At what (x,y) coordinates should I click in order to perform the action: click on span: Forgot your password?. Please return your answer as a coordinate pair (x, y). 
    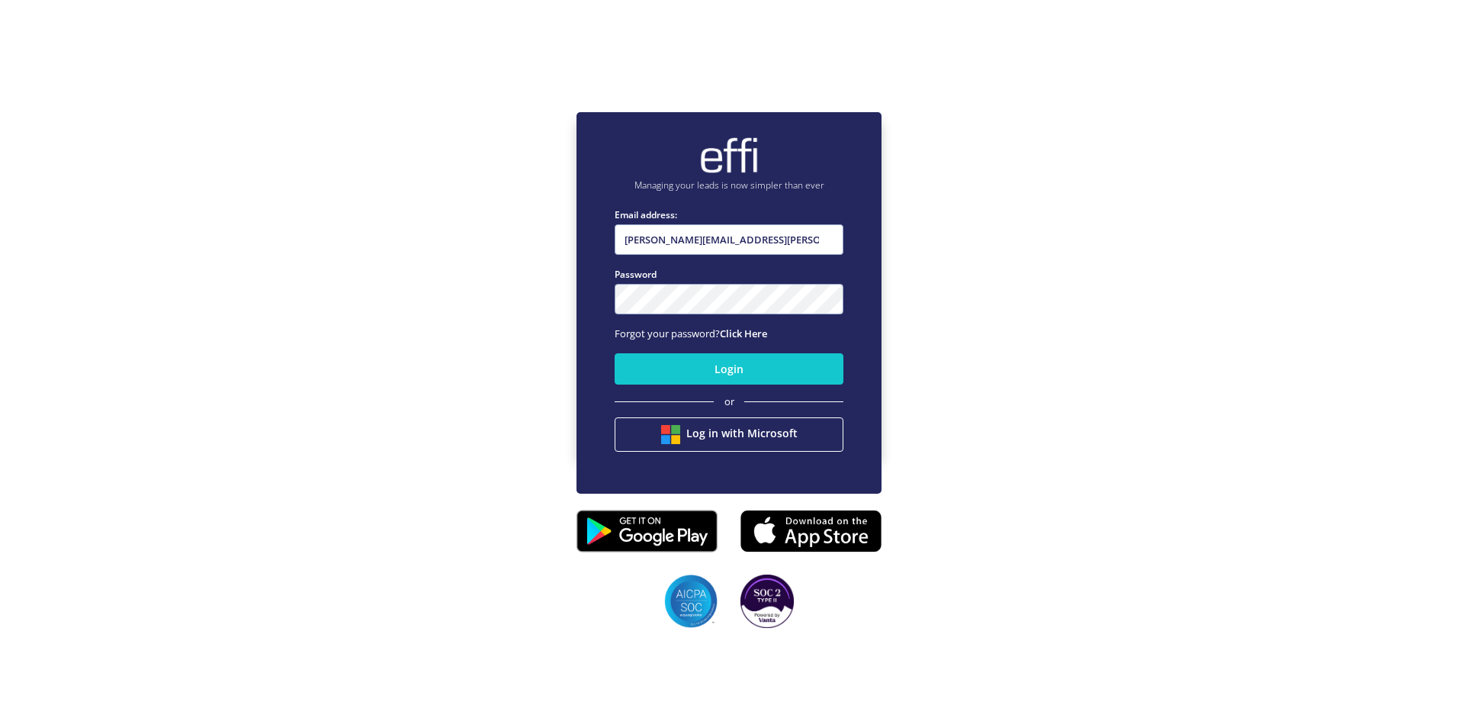
    Looking at the image, I should click on (691, 333).